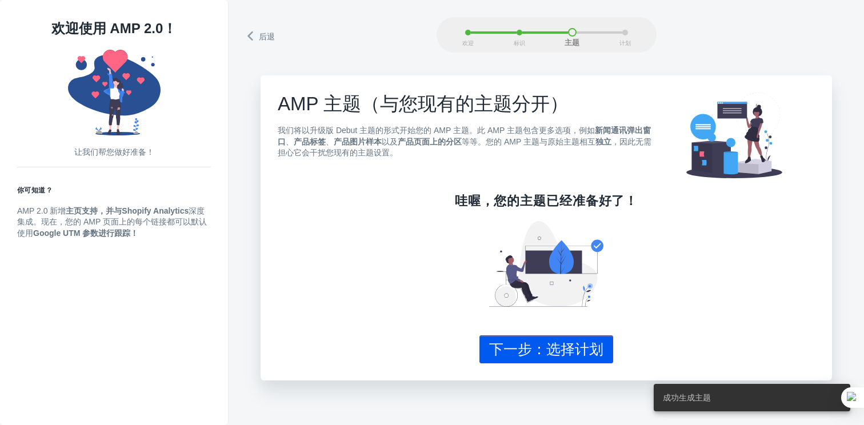 The height and width of the screenshot is (425, 864). Describe the element at coordinates (546, 349) in the screenshot. I see `font: 下一步：选择计划` at that location.